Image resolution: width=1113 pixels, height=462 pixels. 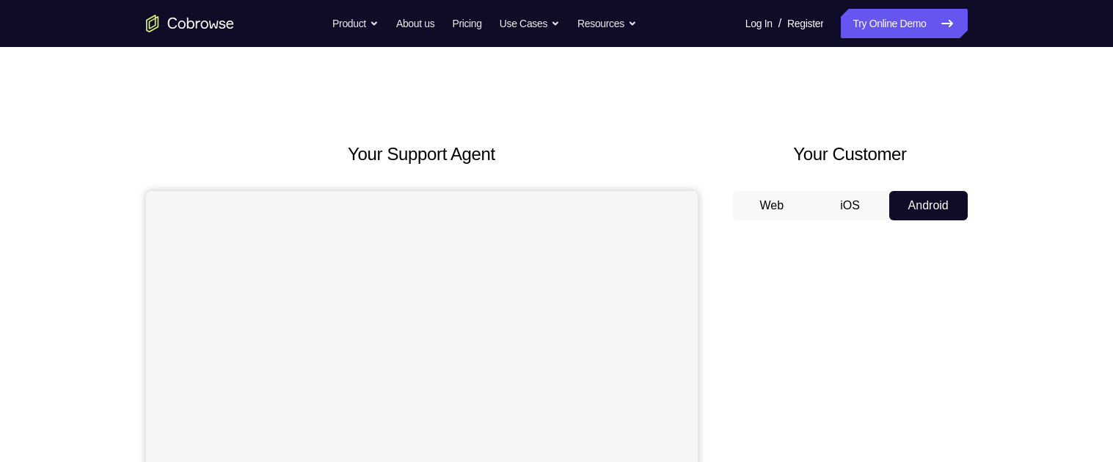 What do you see at coordinates (851, 154) in the screenshot?
I see `h2: Your Customer` at bounding box center [851, 154].